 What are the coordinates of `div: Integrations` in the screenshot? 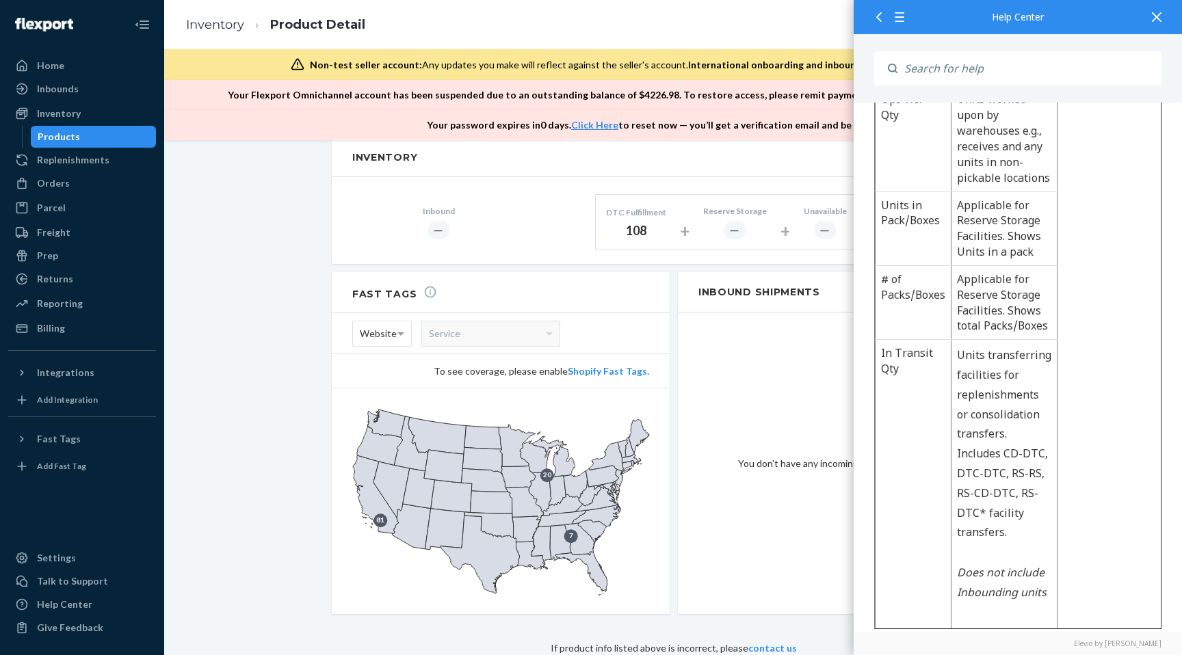 It's located at (66, 373).